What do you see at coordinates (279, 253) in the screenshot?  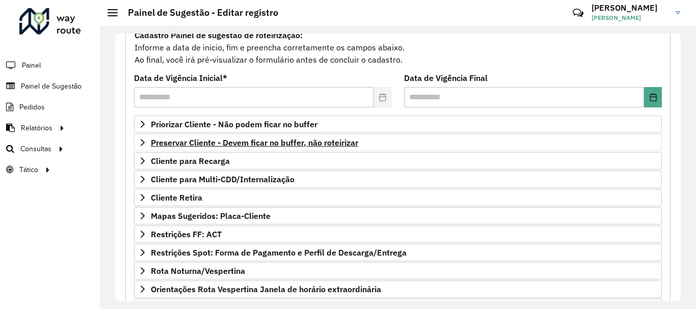 I see `span: Restrições Spot: Forma de Pagamento e Perfil de Descarga/Entrega` at bounding box center [279, 253].